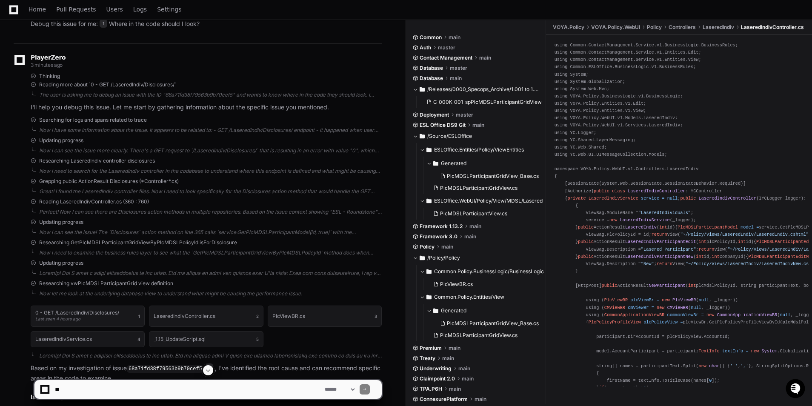 The width and height of the screenshot is (812, 406). I want to click on h1: 0 - GET /LaseredIndiv/Disclosures/, so click(77, 313).